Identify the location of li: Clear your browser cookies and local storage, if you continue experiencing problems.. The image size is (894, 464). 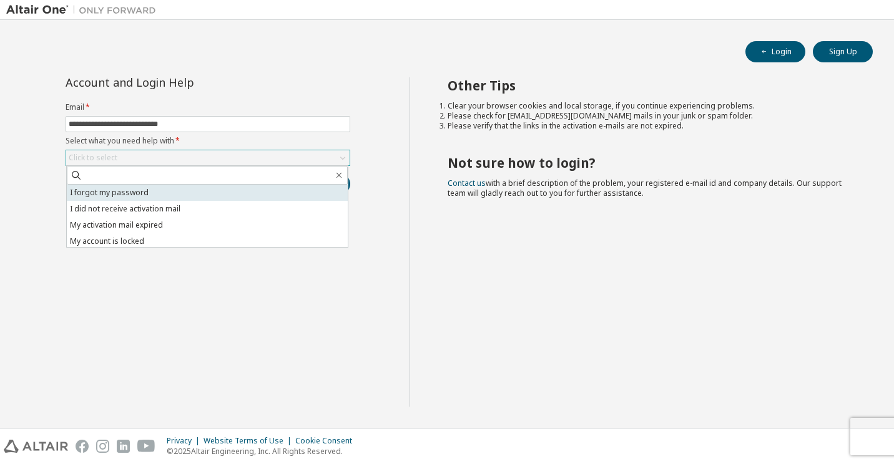
(649, 106).